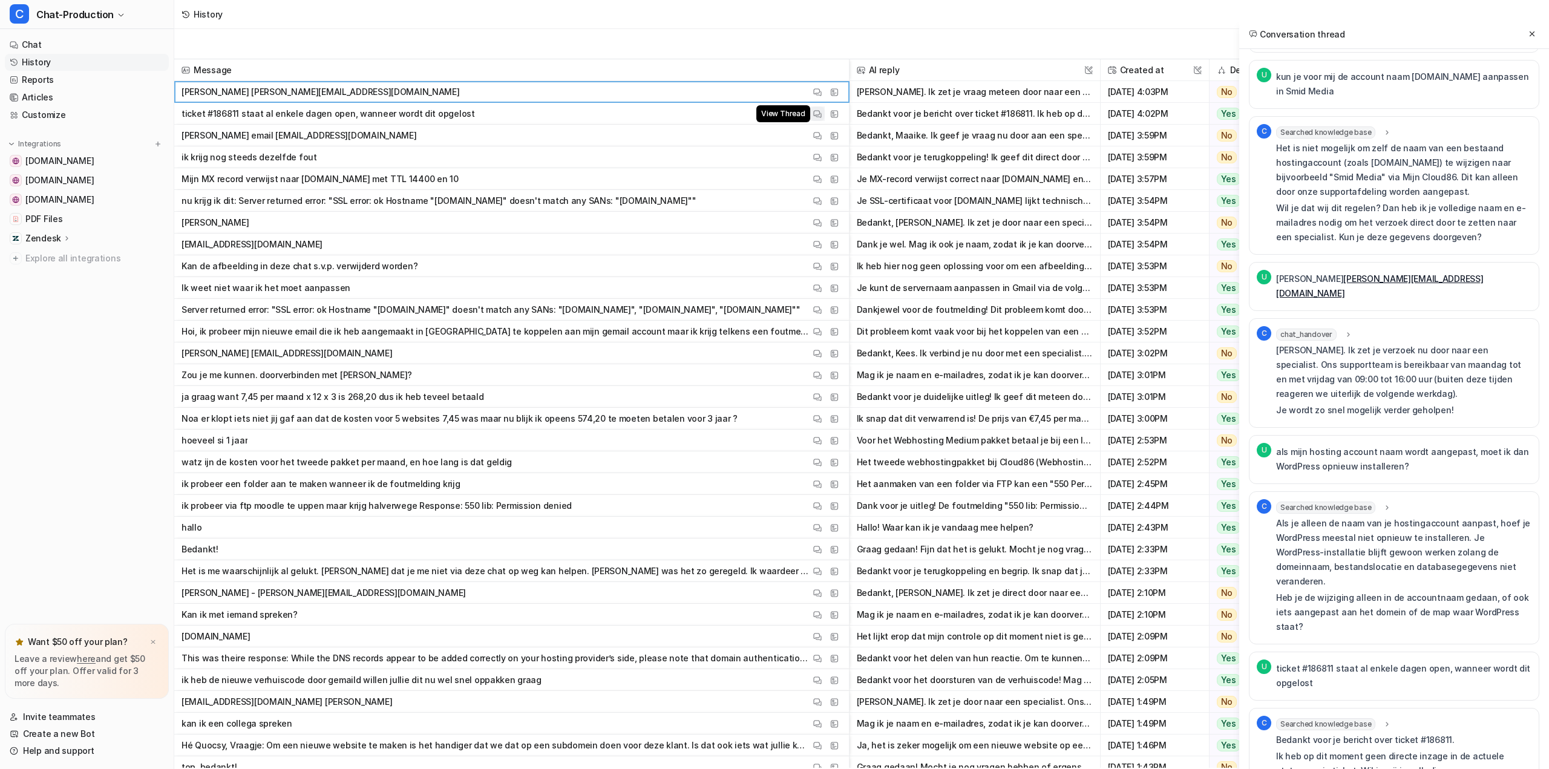  I want to click on h2: Conversation thread, so click(1297, 34).